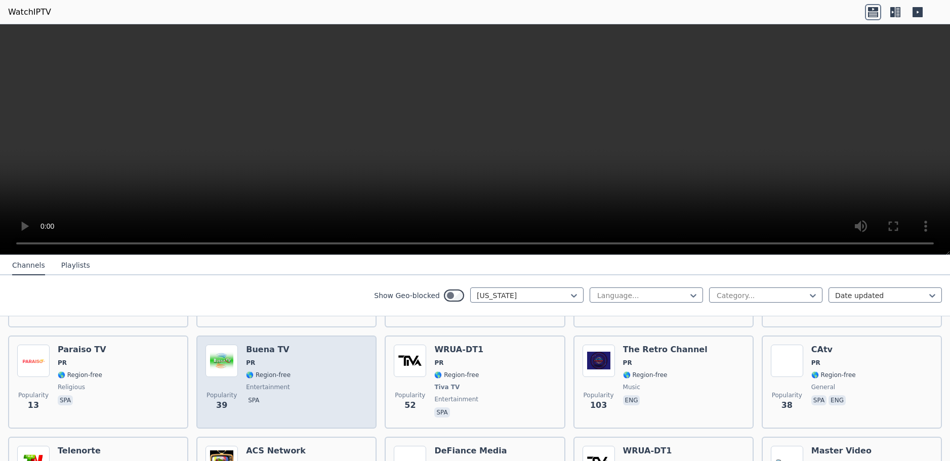 This screenshot has height=461, width=950. Describe the element at coordinates (599, 361) in the screenshot. I see `img: The Retro Channel` at that location.